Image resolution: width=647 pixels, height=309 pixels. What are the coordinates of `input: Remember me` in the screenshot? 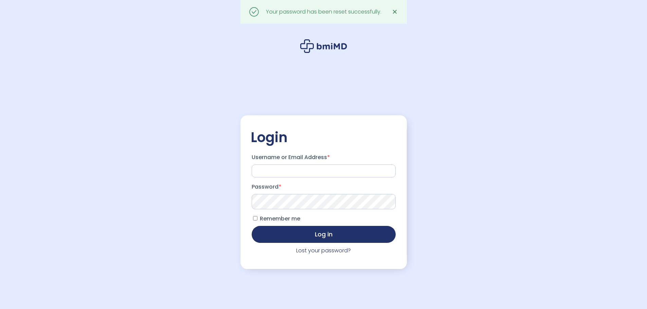 It's located at (255, 218).